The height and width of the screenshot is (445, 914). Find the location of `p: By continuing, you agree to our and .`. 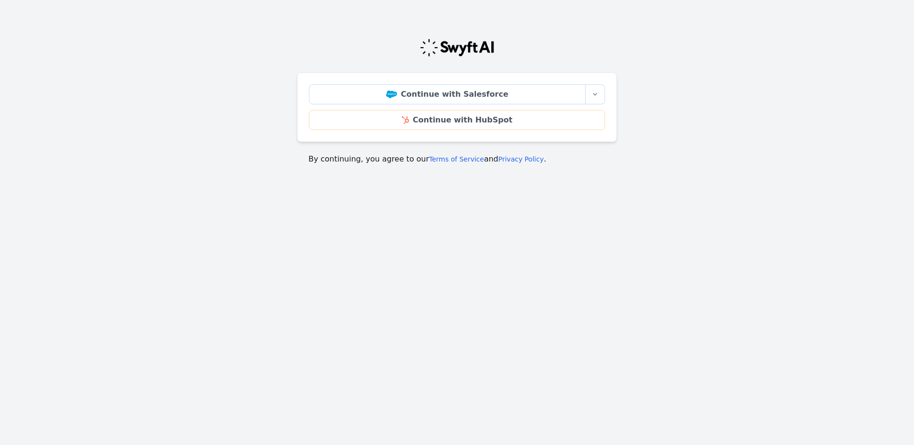

p: By continuing, you agree to our and . is located at coordinates (457, 159).